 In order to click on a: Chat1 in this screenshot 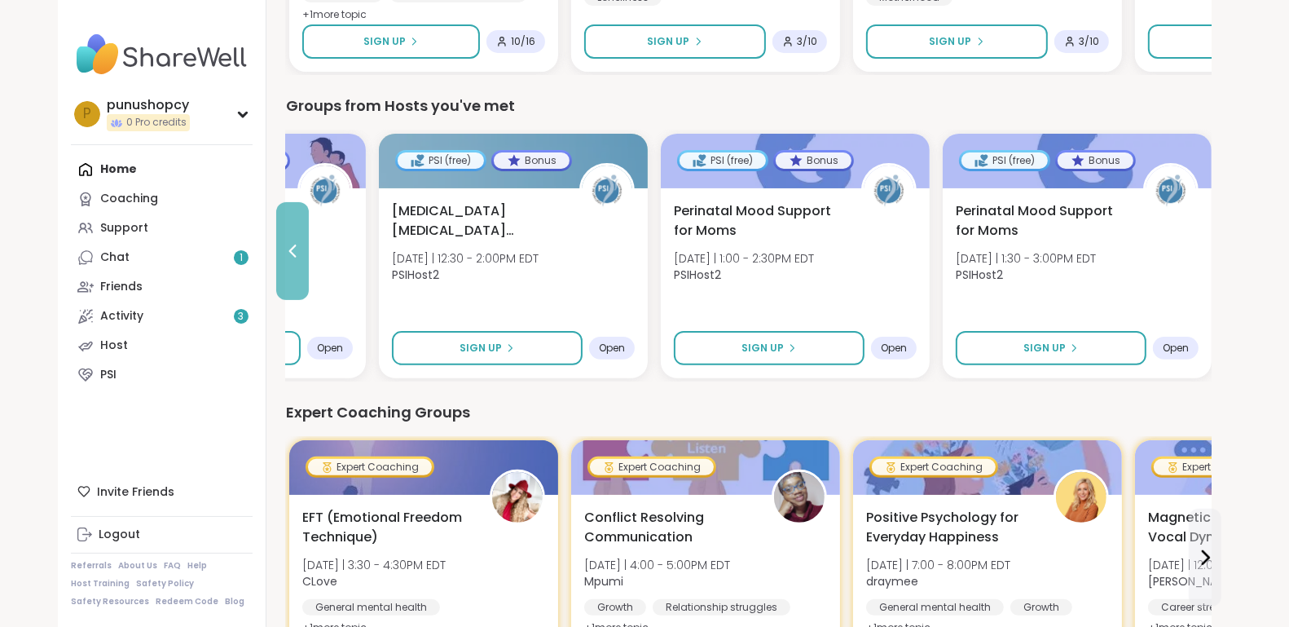, I will do `click(161, 257)`.